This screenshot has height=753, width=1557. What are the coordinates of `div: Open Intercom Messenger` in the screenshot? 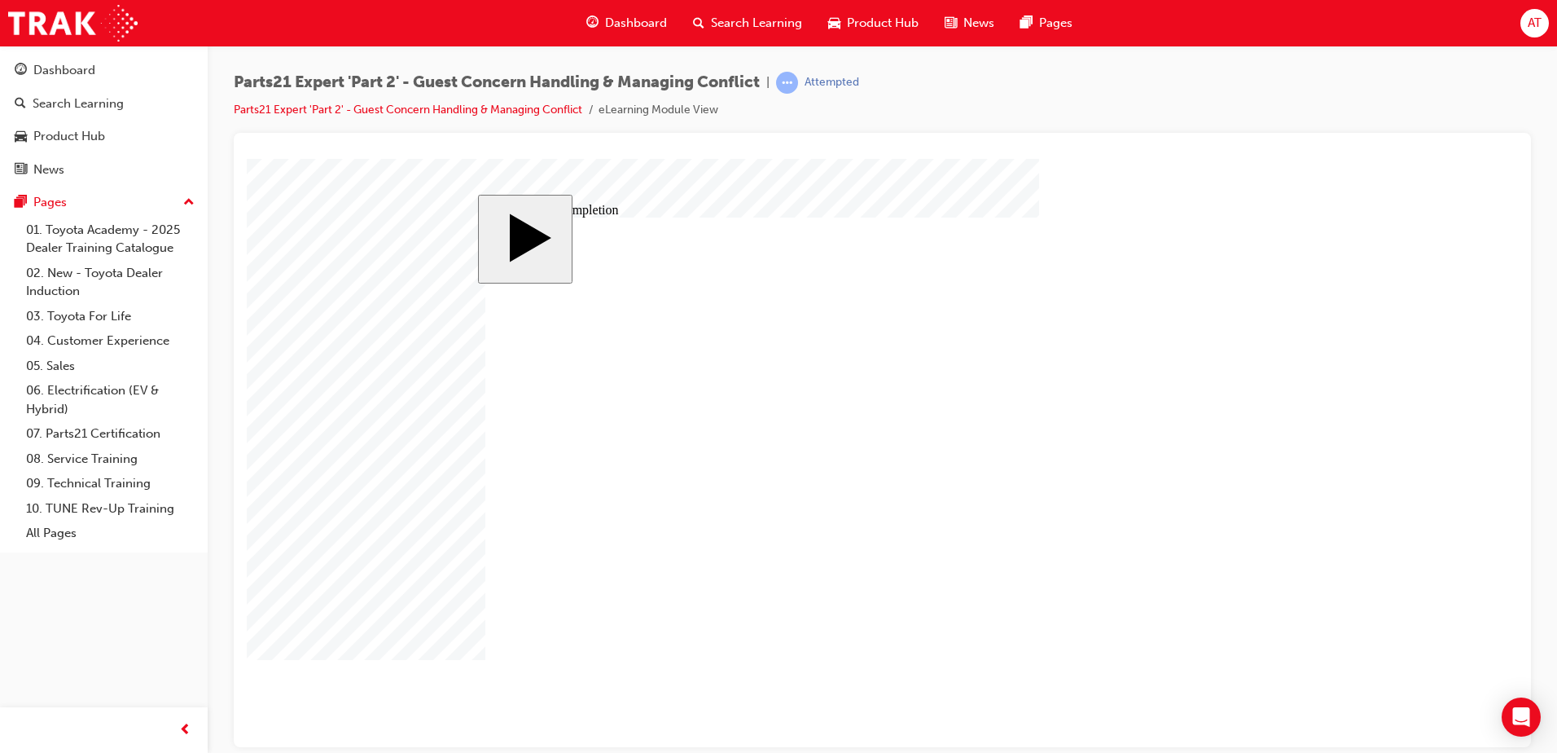 It's located at (1521, 717).